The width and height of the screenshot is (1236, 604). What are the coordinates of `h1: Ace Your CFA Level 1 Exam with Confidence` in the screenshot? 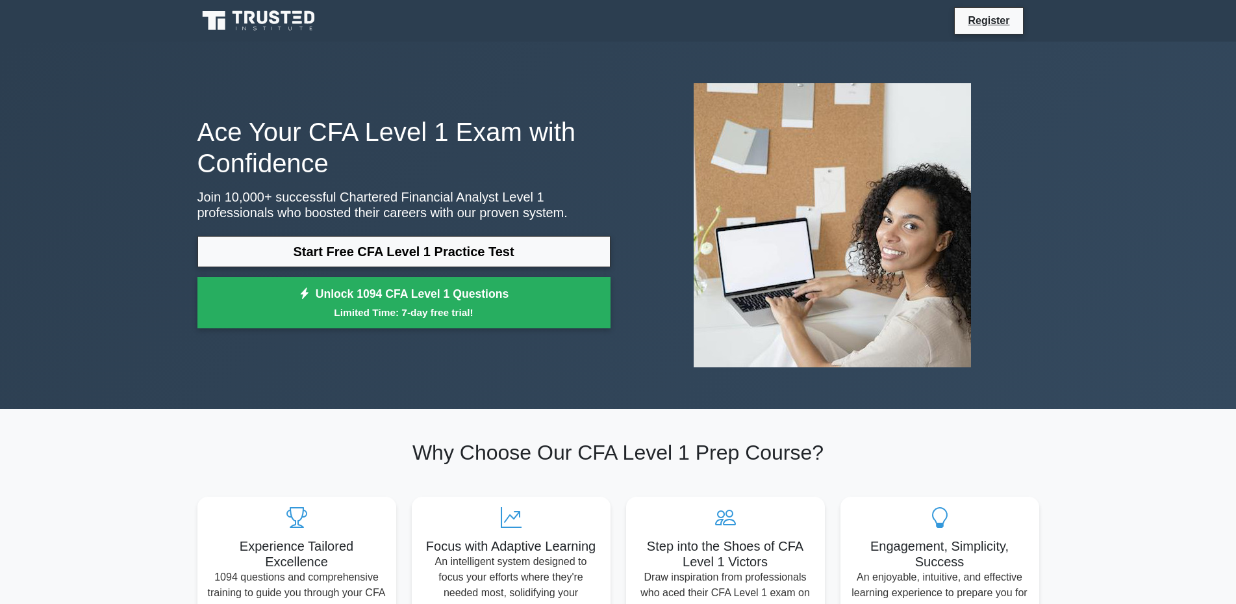 It's located at (404, 147).